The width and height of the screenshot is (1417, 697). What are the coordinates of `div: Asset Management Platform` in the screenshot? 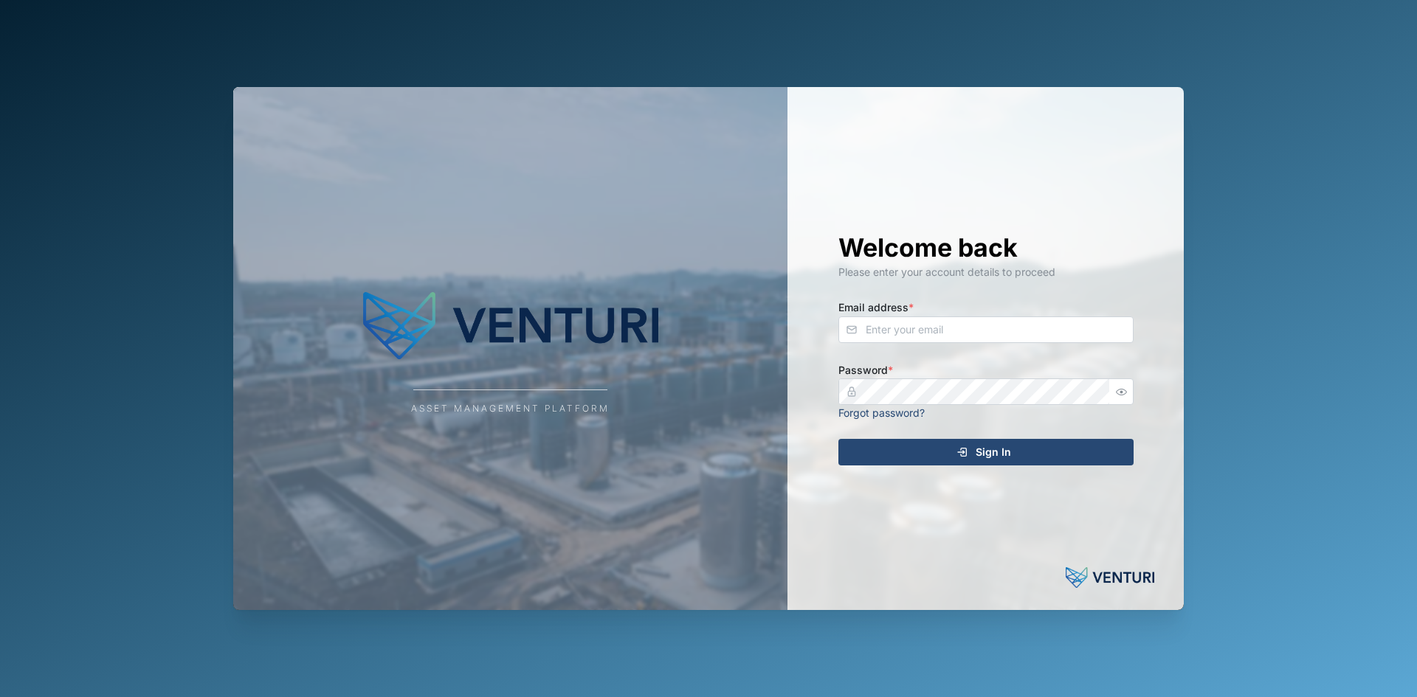 It's located at (510, 409).